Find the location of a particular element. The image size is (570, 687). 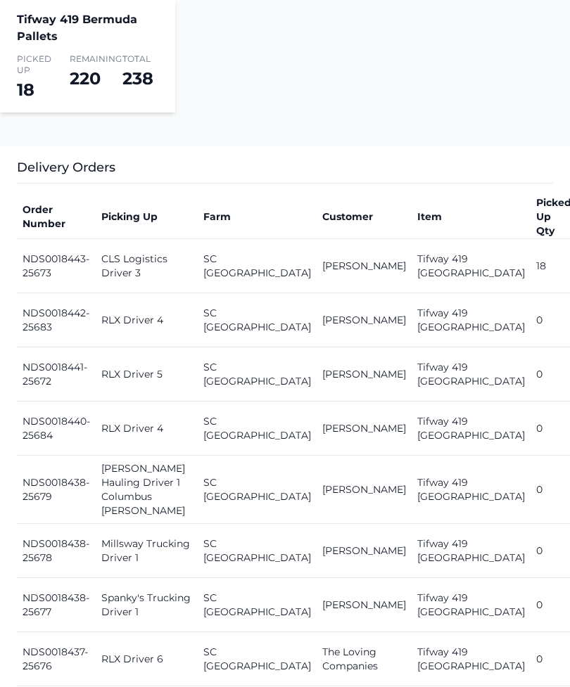

span: 18 is located at coordinates (25, 90).